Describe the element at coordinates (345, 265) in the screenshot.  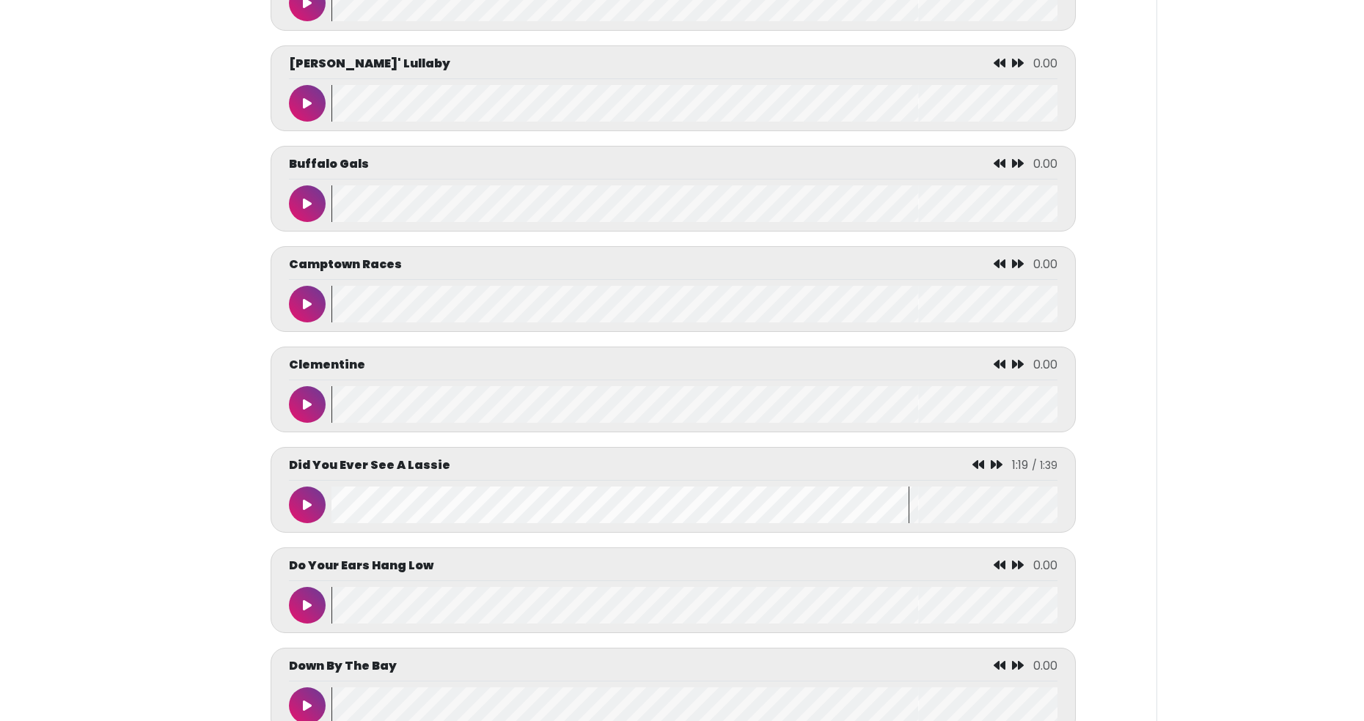
I see `p: Camptown Races` at that location.